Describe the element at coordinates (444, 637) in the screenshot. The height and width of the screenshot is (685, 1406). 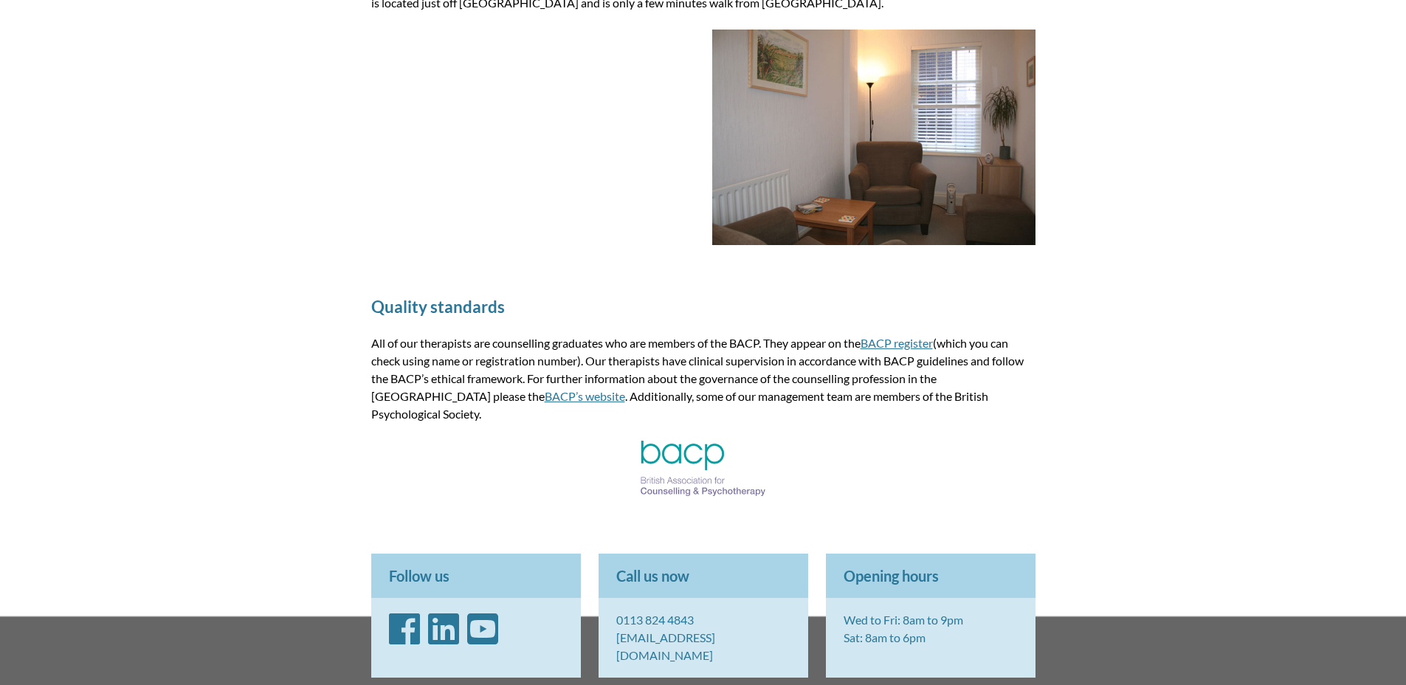
I see `a: LinkedIn` at that location.